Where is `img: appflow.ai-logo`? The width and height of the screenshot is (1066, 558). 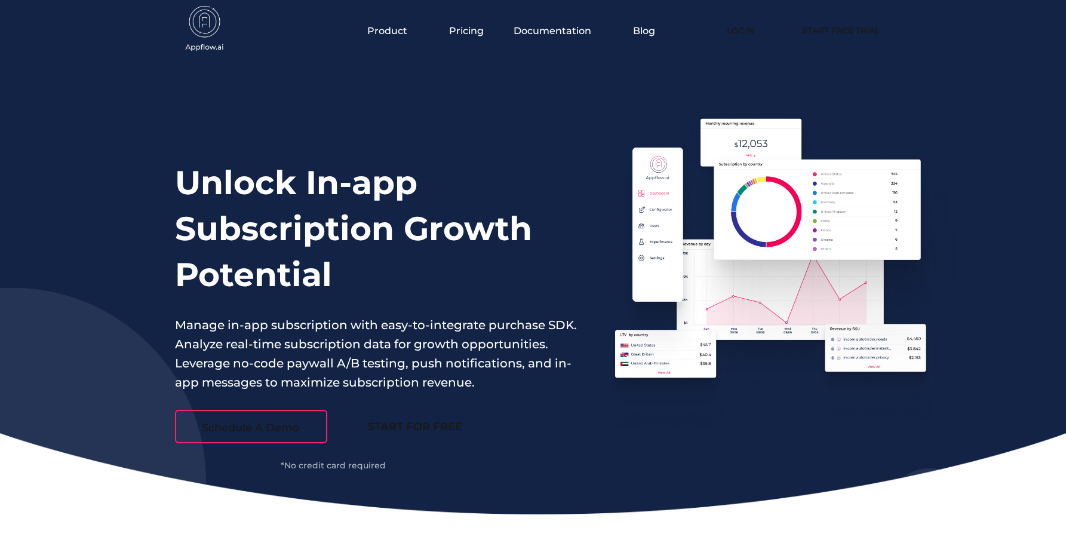 img: appflow.ai-logo is located at coordinates (205, 30).